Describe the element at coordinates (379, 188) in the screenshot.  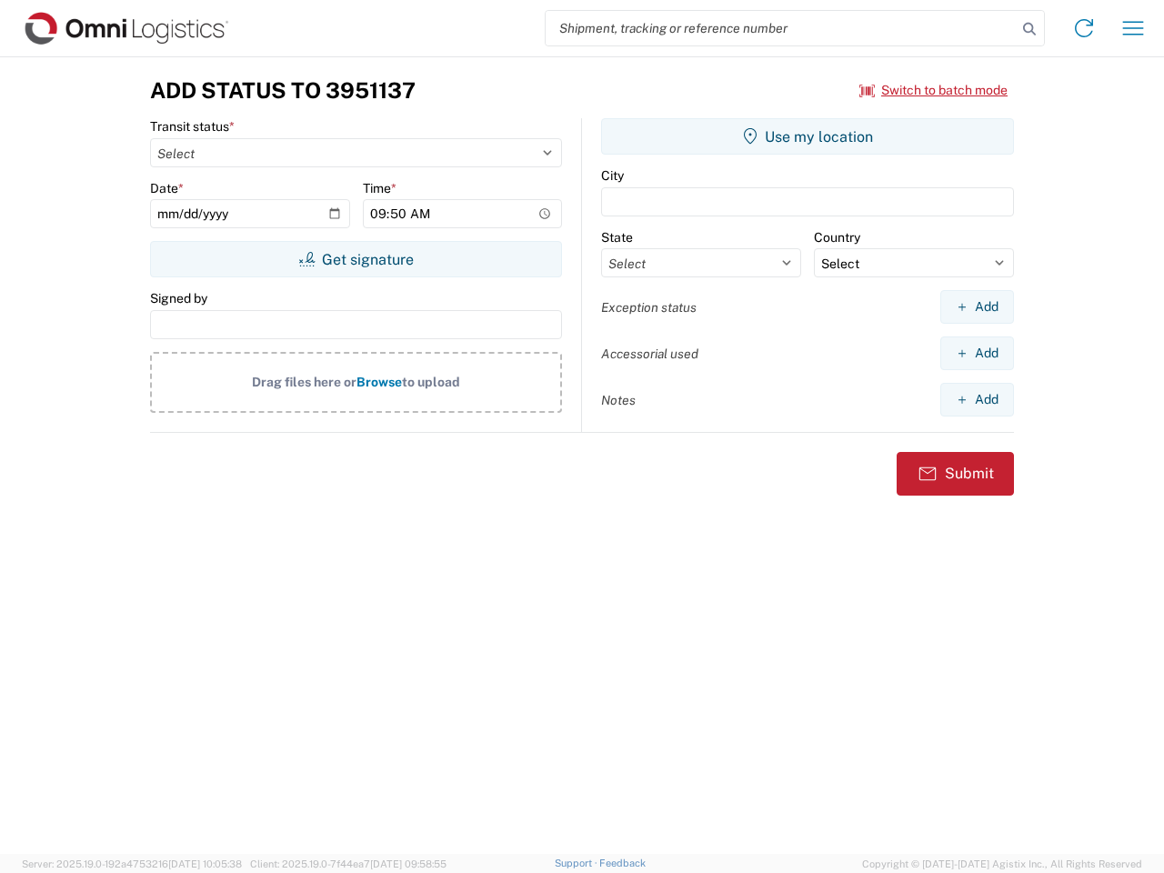
I see `label: Time` at that location.